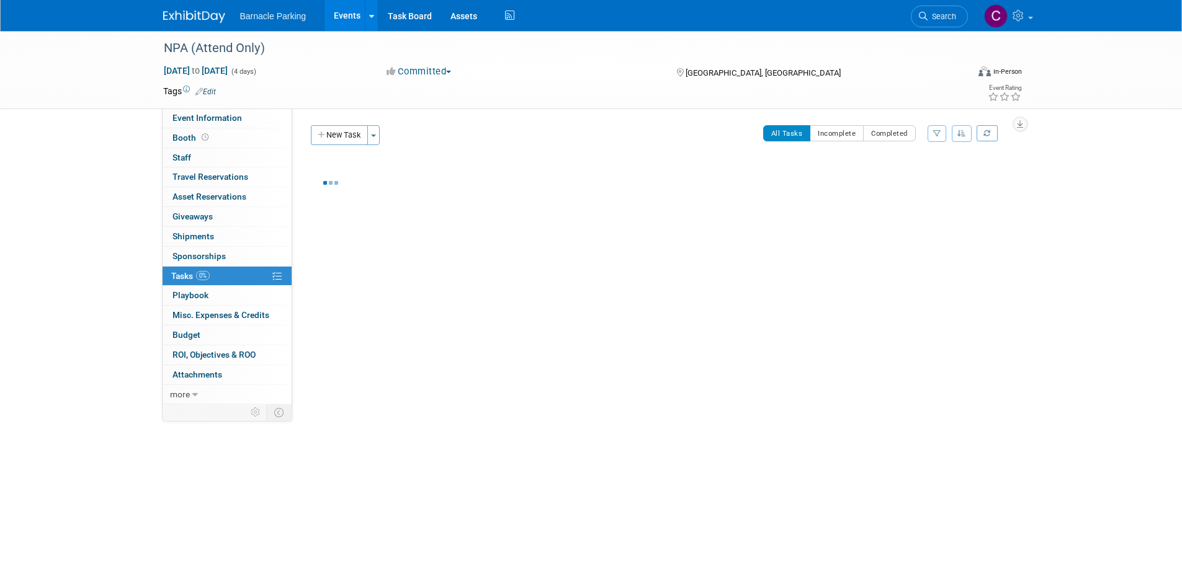  What do you see at coordinates (984, 71) in the screenshot?
I see `img: Format-Inperson.png` at bounding box center [984, 71].